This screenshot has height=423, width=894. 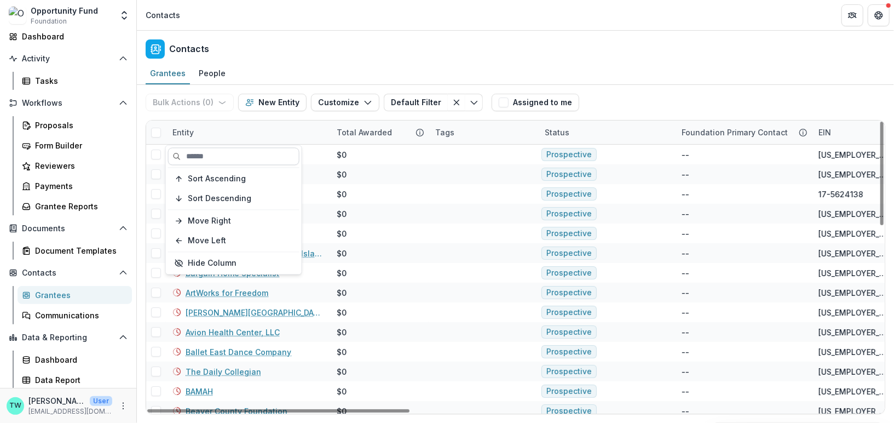 What do you see at coordinates (853, 132) in the screenshot?
I see `div: EIN` at bounding box center [853, 132].